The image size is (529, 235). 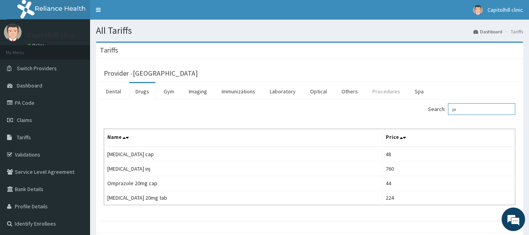 What do you see at coordinates (29, 85) in the screenshot?
I see `span: Dashboard` at bounding box center [29, 85].